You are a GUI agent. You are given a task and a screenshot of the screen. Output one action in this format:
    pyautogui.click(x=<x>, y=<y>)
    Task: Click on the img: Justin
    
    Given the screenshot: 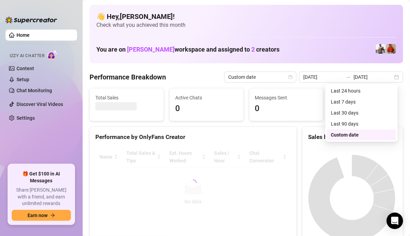 What is the action you would take?
    pyautogui.click(x=391, y=49)
    